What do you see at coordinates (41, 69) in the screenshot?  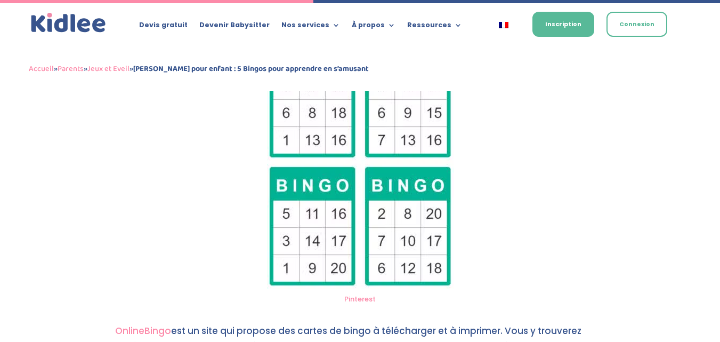 I see `a: Accueil` at bounding box center [41, 69].